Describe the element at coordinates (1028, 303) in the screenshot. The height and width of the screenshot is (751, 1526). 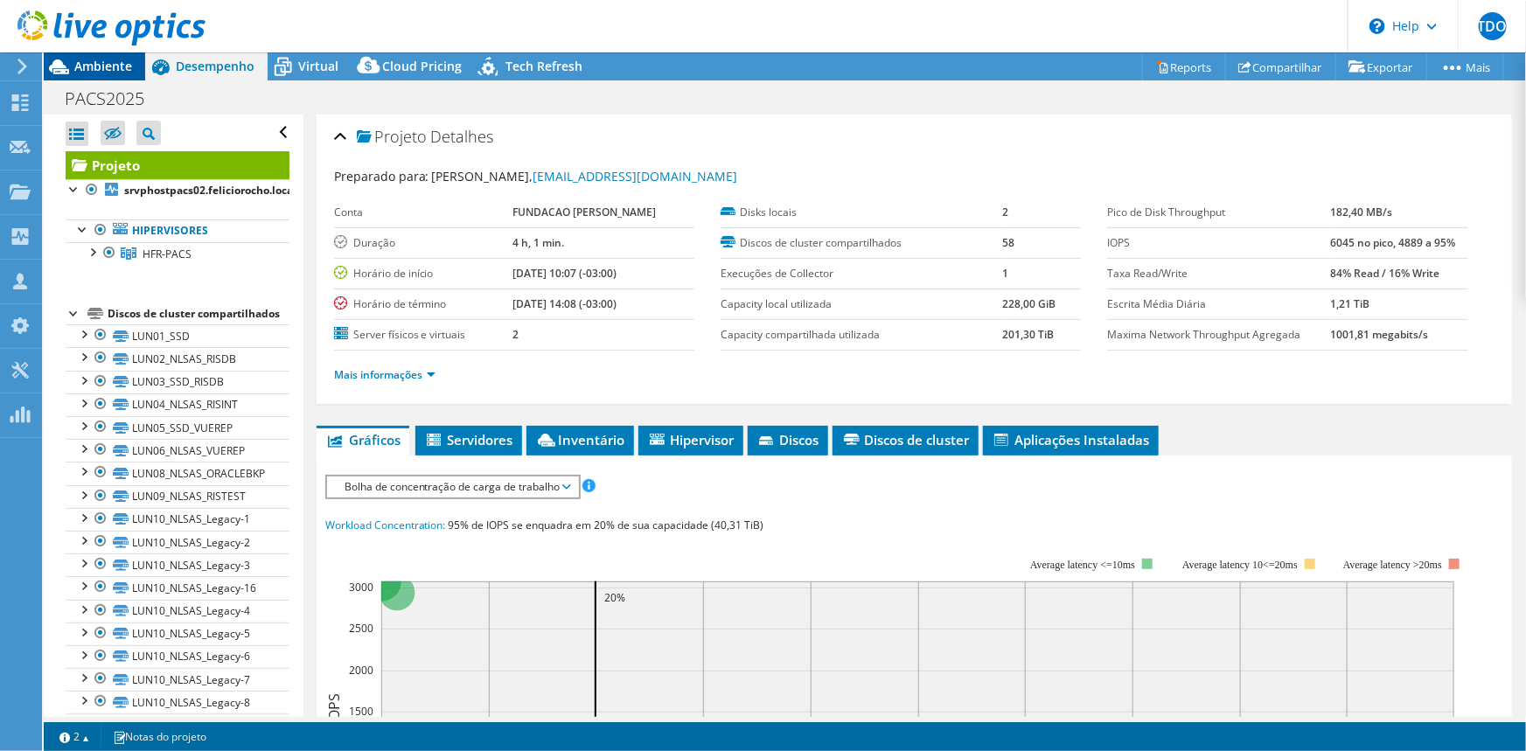
I see `b: 228,00 GiB` at that location.